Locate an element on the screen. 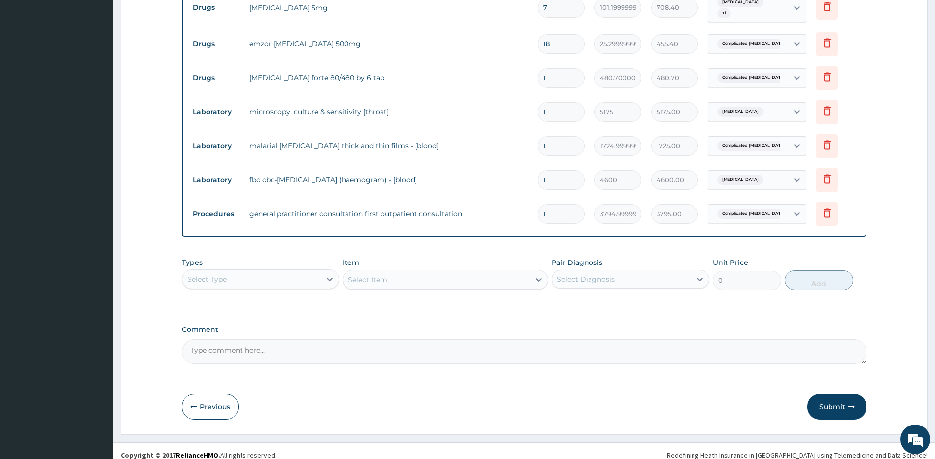  label: Item is located at coordinates (351, 263).